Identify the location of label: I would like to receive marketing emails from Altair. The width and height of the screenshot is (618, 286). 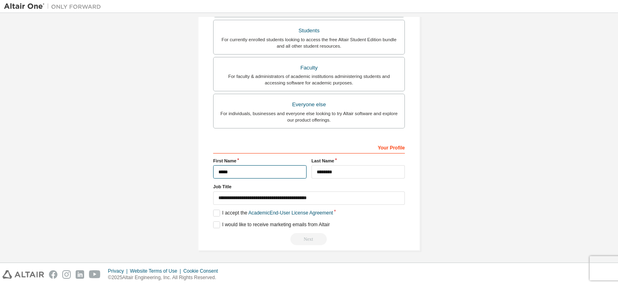
(271, 225).